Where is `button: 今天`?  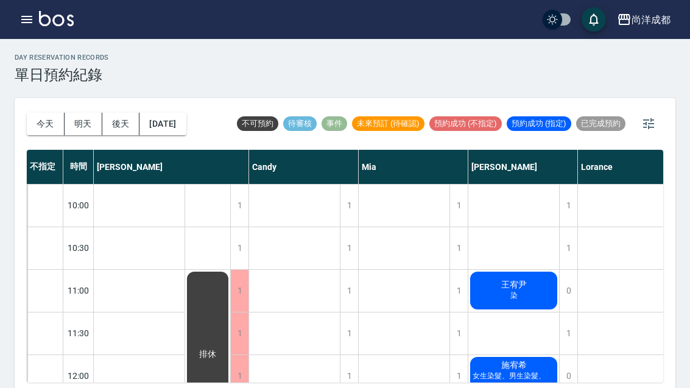
button: 今天 is located at coordinates (46, 124).